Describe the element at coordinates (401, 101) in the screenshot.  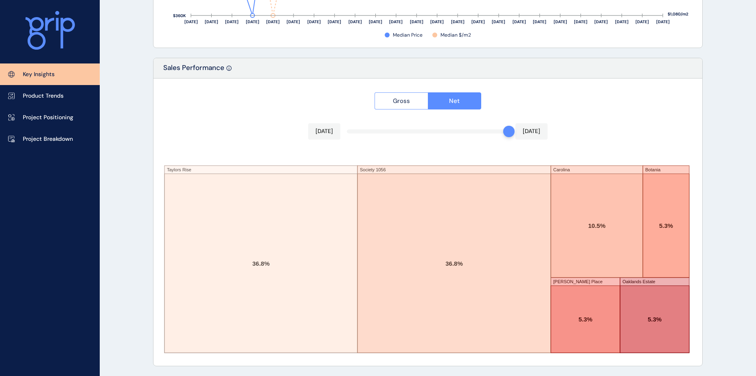
I see `span: Gross` at that location.